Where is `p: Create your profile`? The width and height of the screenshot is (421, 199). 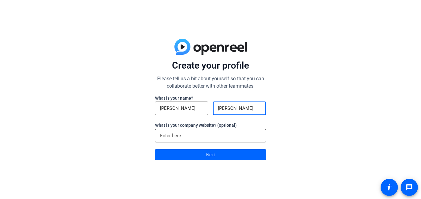
p: Create your profile is located at coordinates (210, 66).